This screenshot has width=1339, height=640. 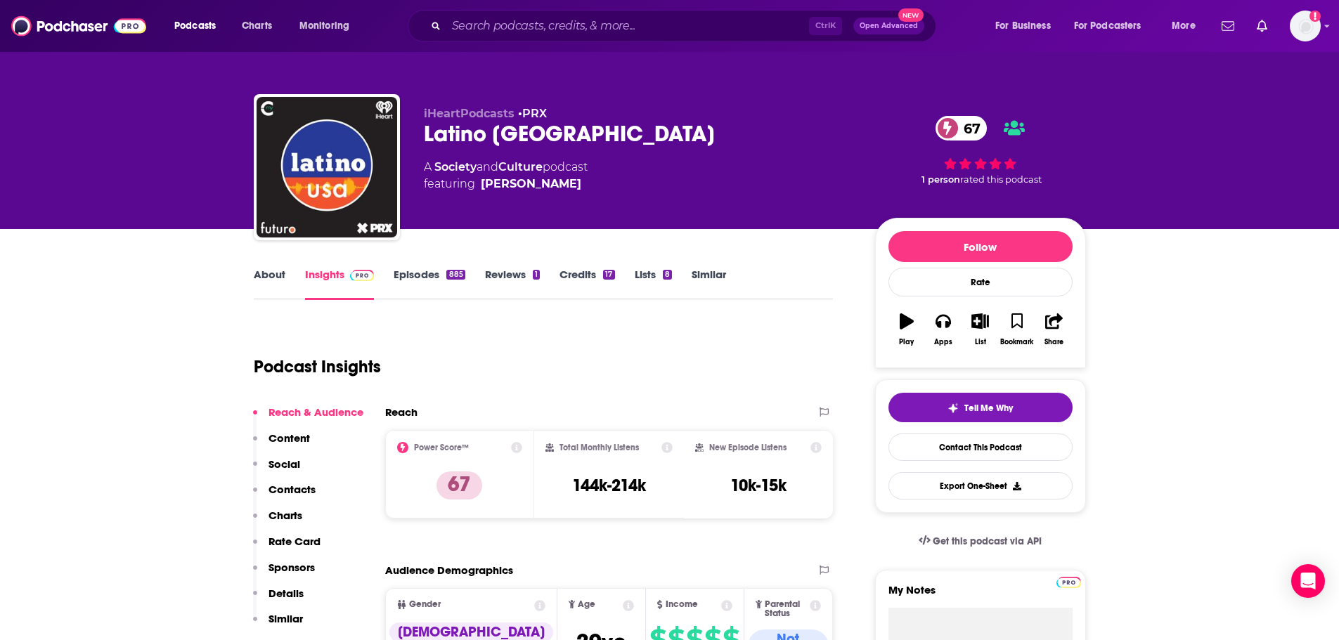 I want to click on div: 1, so click(x=536, y=275).